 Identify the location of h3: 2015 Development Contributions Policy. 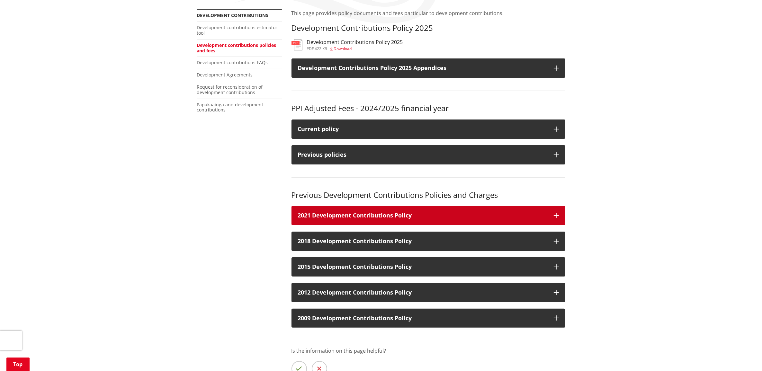
(423, 267).